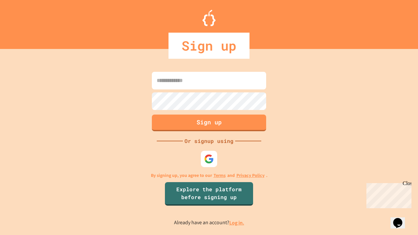 The image size is (418, 235). Describe the element at coordinates (209, 123) in the screenshot. I see `button: Sign up` at that location.